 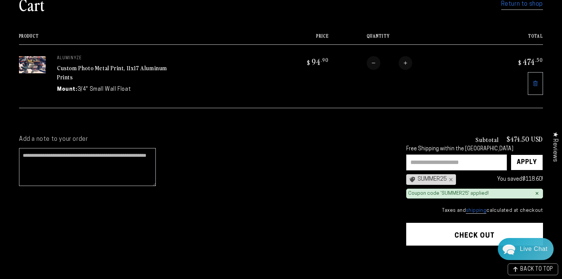 What do you see at coordinates (448, 194) in the screenshot?
I see `div: Coupon code 'SUMMER25' applied!` at bounding box center [448, 194].